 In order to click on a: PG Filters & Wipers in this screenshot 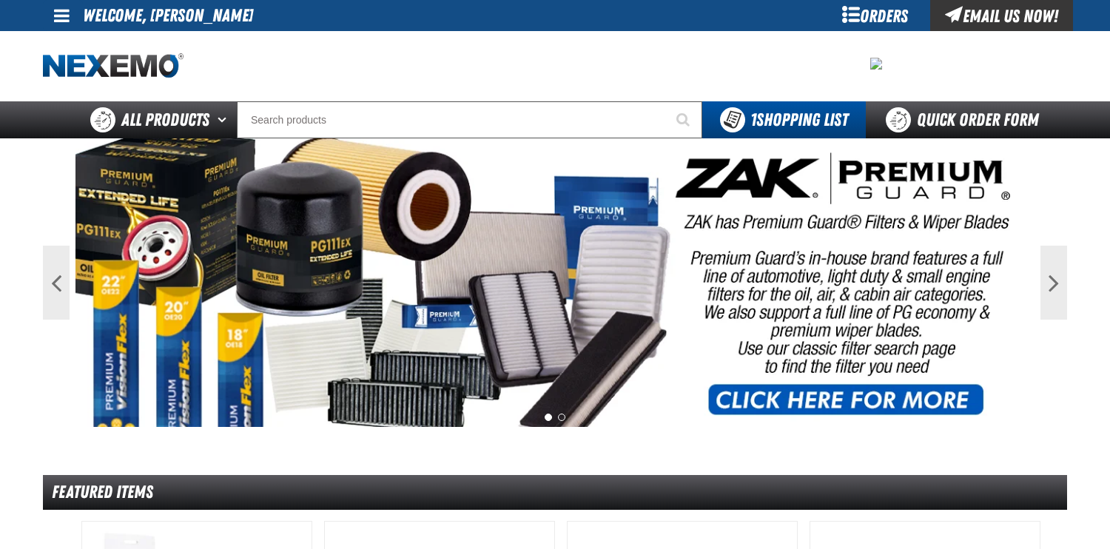, I will do `click(555, 283)`.